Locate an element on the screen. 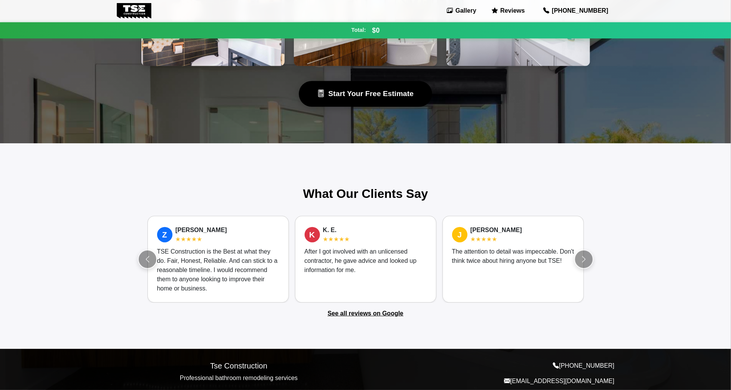 The width and height of the screenshot is (731, 390). h5: Tse Construction is located at coordinates (239, 366).